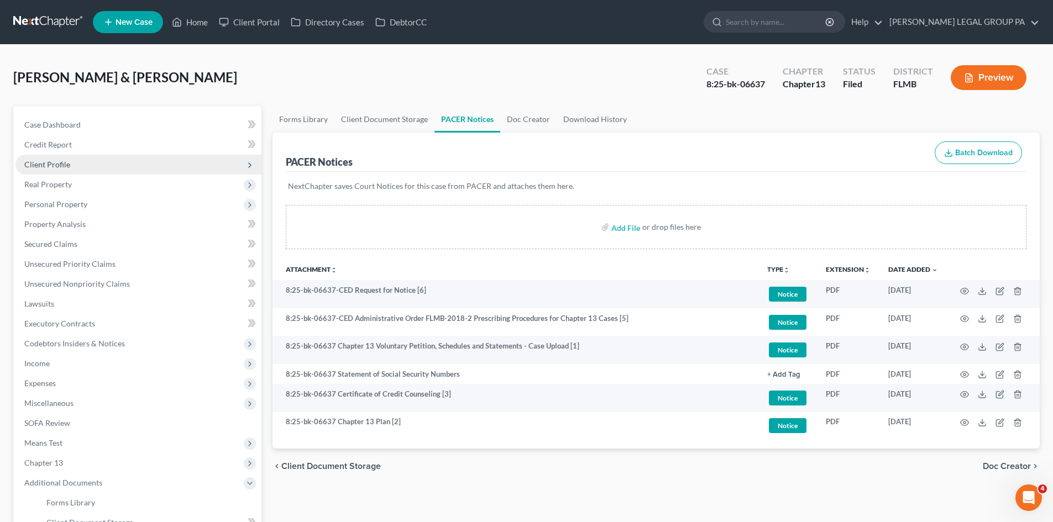  What do you see at coordinates (138, 284) in the screenshot?
I see `a: Unsecured Nonpriority Claims` at bounding box center [138, 284].